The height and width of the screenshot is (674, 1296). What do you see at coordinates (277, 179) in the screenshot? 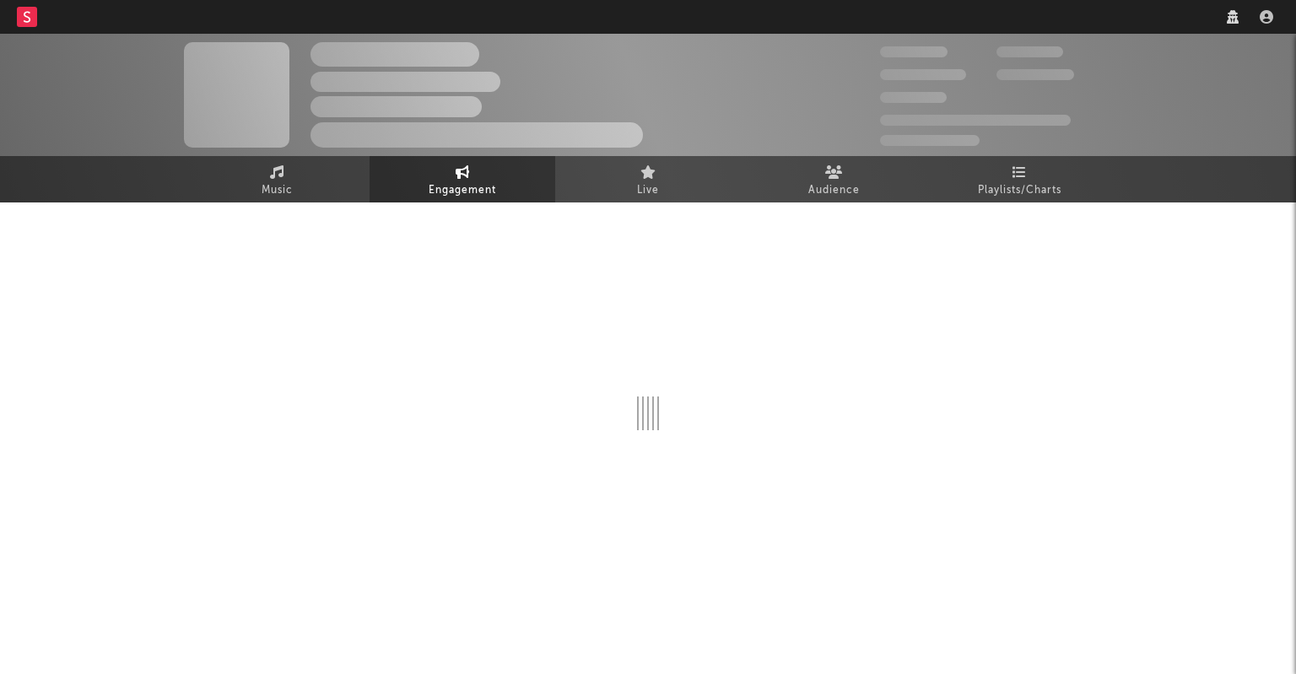
I see `a: Music` at bounding box center [277, 179].